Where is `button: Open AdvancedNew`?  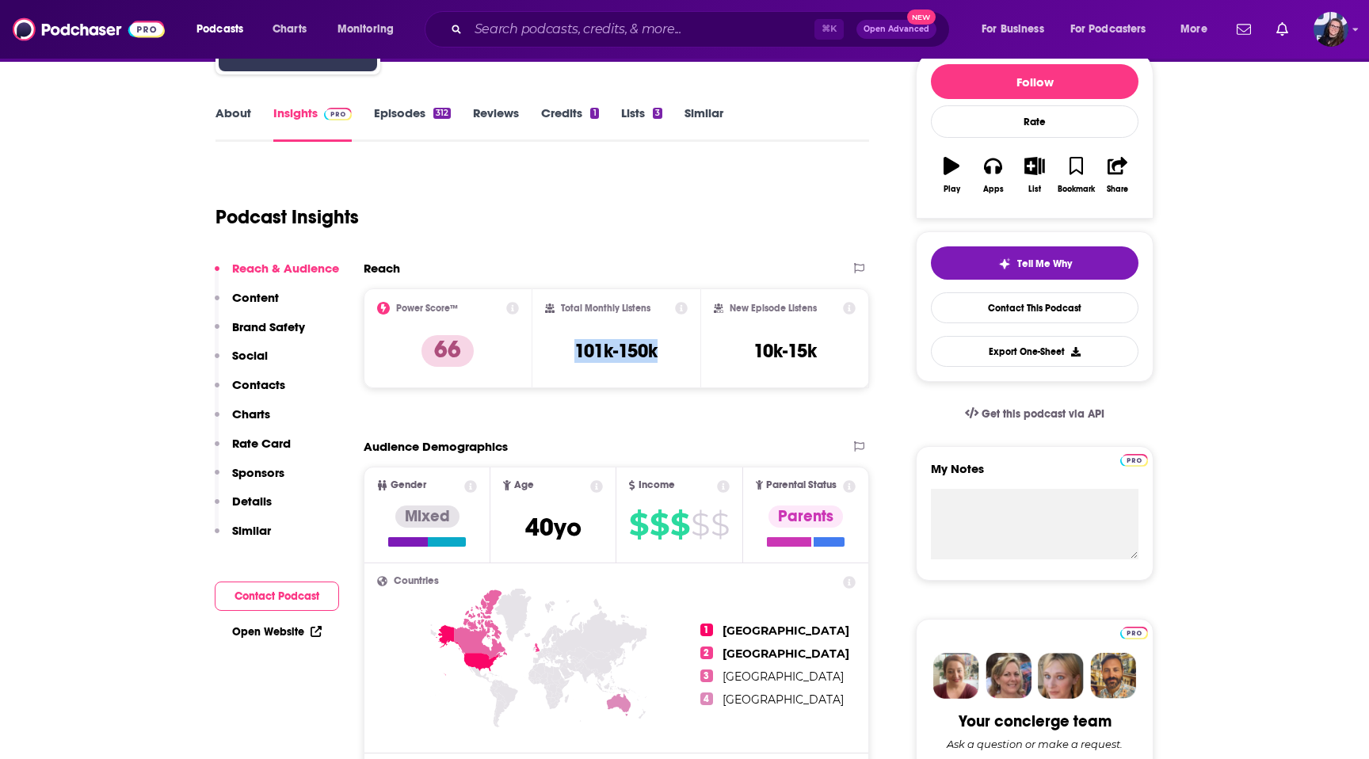 button: Open AdvancedNew is located at coordinates (896, 29).